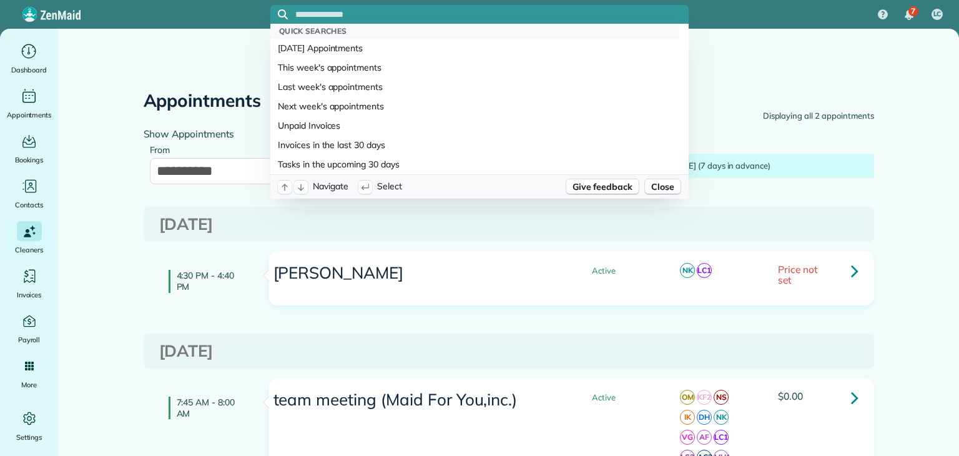 The width and height of the screenshot is (959, 456). Describe the element at coordinates (602, 187) in the screenshot. I see `button: Give feedback` at that location.